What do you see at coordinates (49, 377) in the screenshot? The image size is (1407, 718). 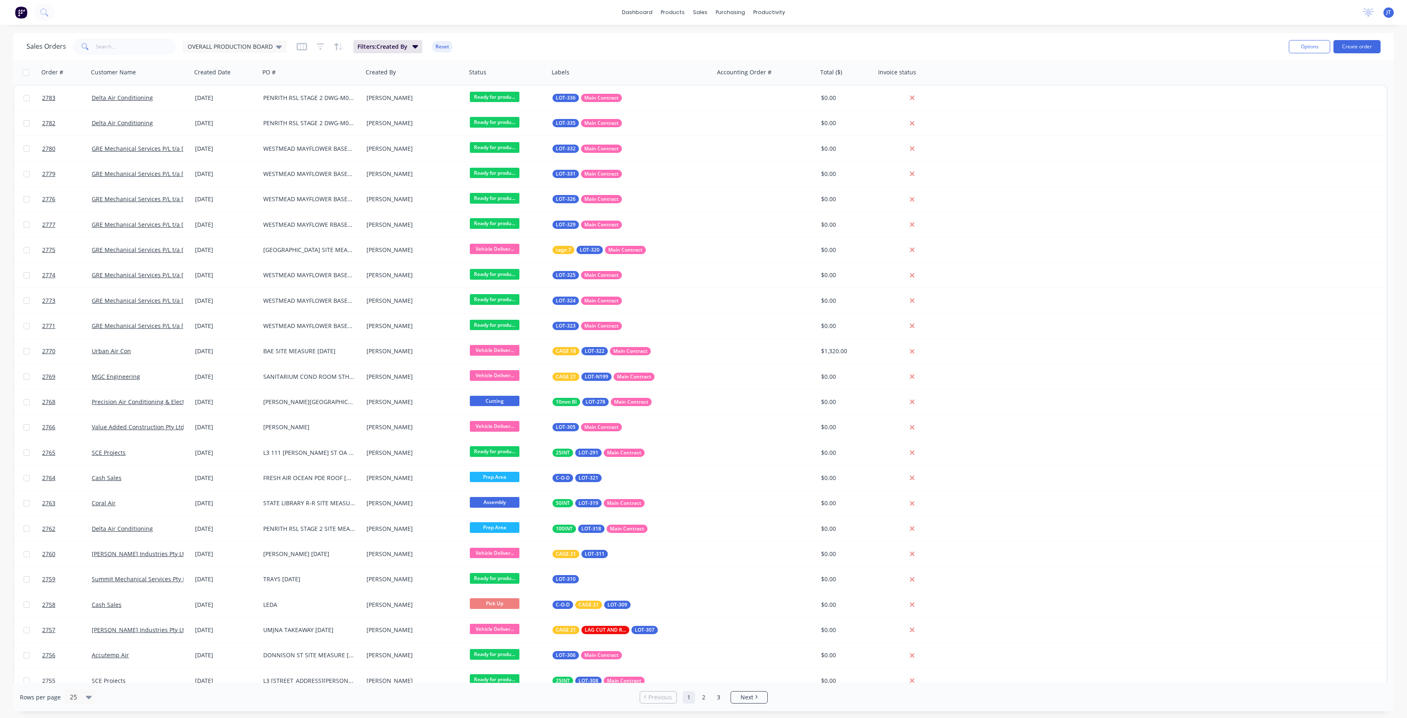 I see `span: 2769` at bounding box center [49, 377].